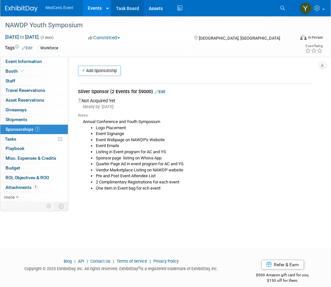 The width and height of the screenshot is (331, 287). Describe the element at coordinates (49, 48) in the screenshot. I see `div: Workforce` at that location.